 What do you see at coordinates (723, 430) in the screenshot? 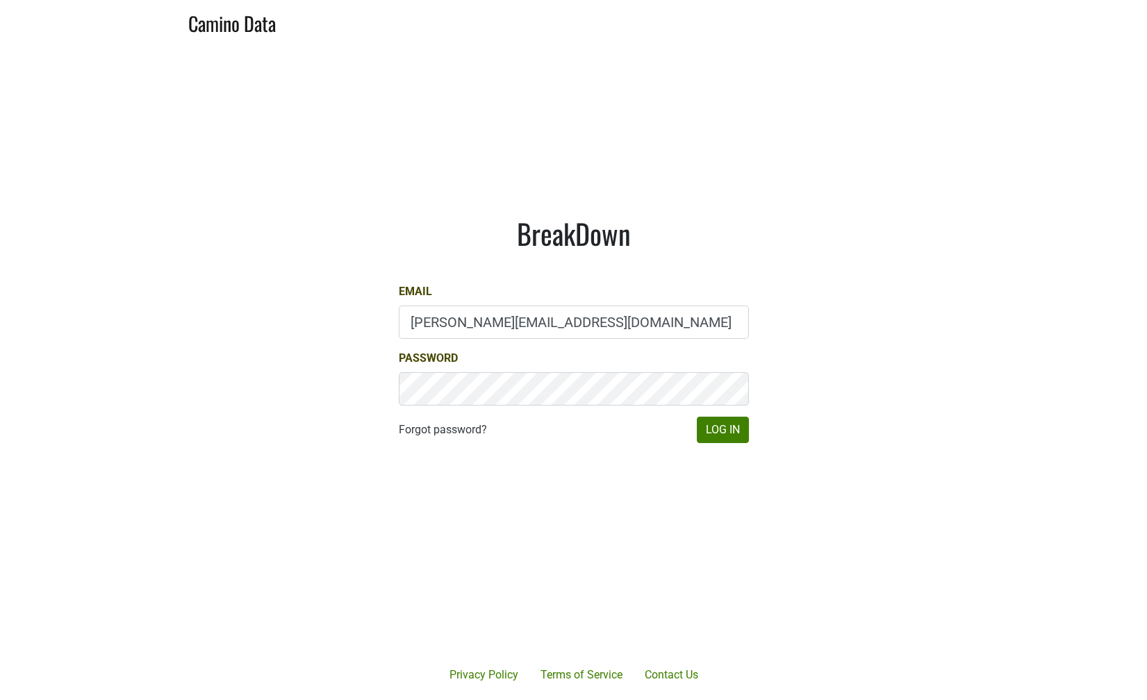
I see `button: Log In` at bounding box center [723, 430].